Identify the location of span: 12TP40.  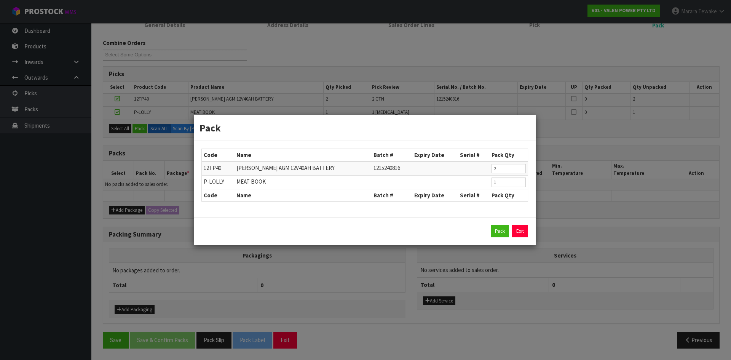
(212, 167).